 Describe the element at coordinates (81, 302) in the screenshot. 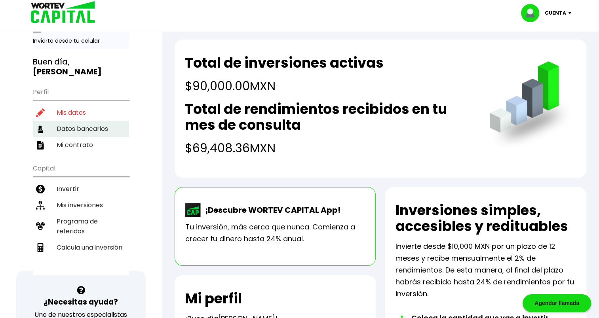

I see `h3: ¿Necesitas ayuda?` at that location.